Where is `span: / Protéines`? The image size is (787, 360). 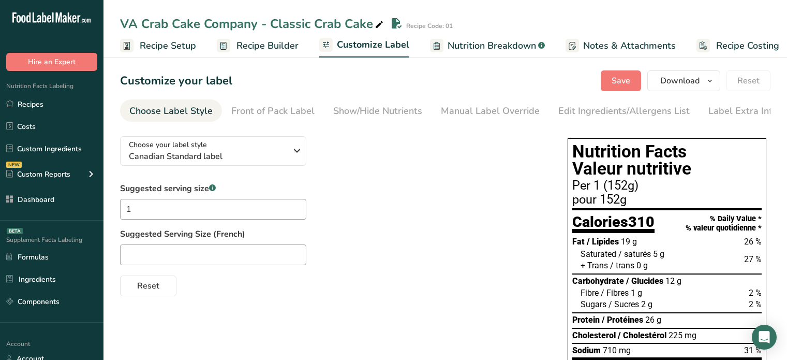
span: / Protéines is located at coordinates (623, 319).